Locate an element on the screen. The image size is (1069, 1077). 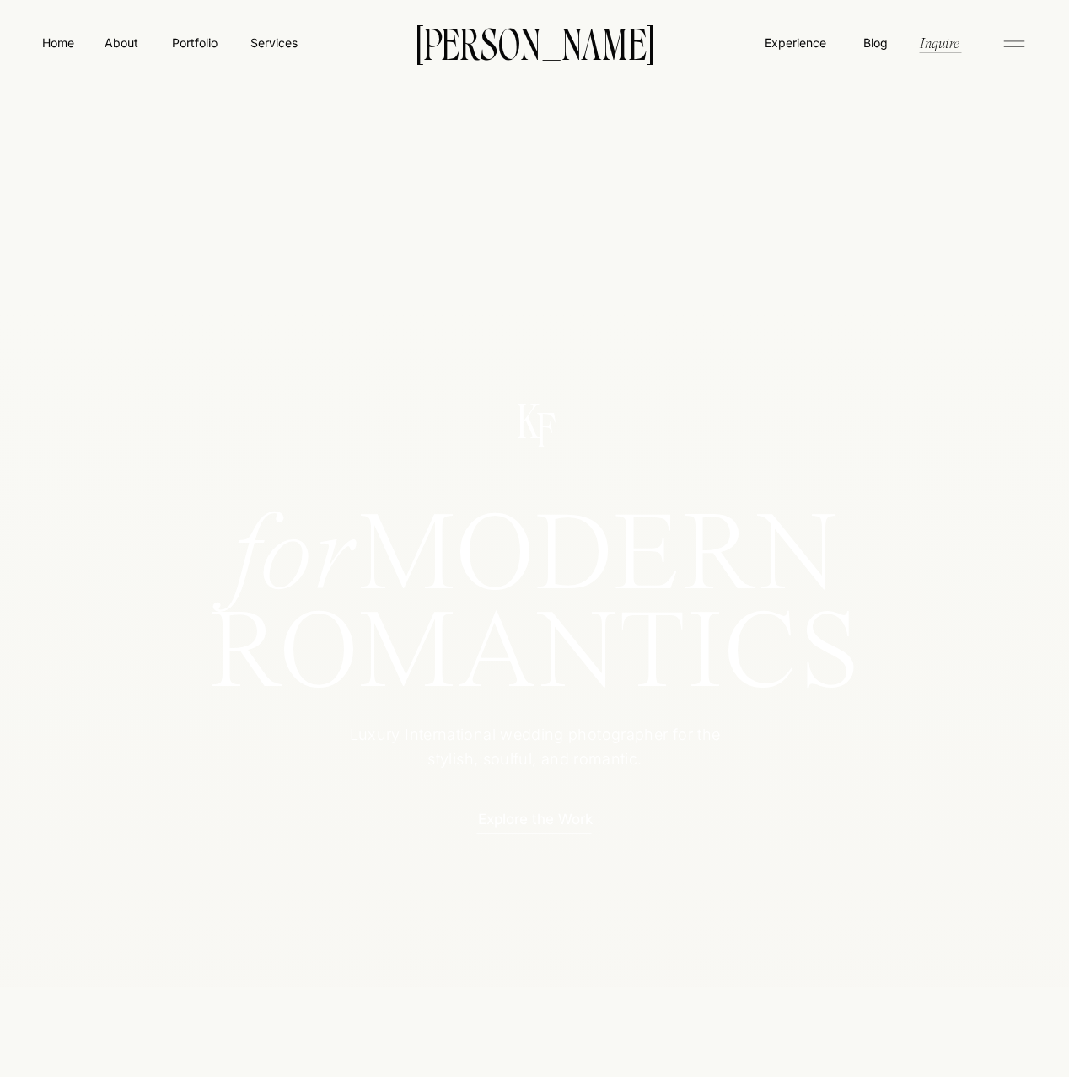
a: Portfolio is located at coordinates (194, 42).